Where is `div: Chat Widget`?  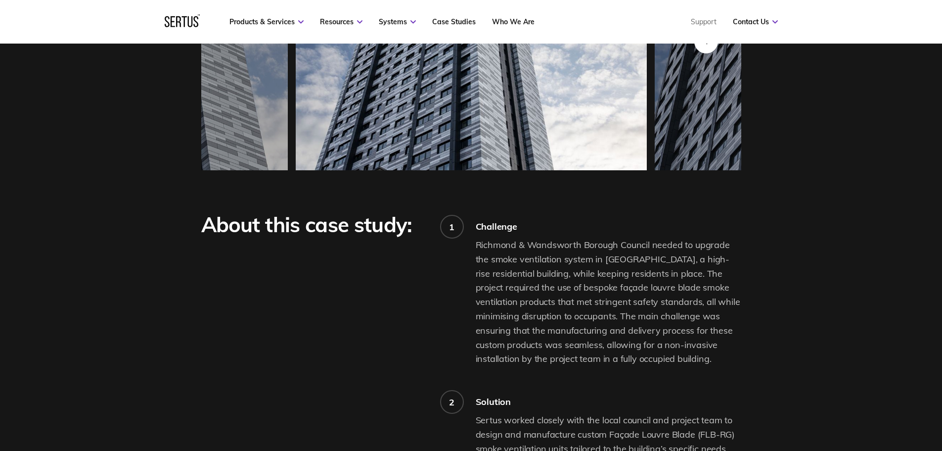
div: Chat Widget is located at coordinates (853, 393).